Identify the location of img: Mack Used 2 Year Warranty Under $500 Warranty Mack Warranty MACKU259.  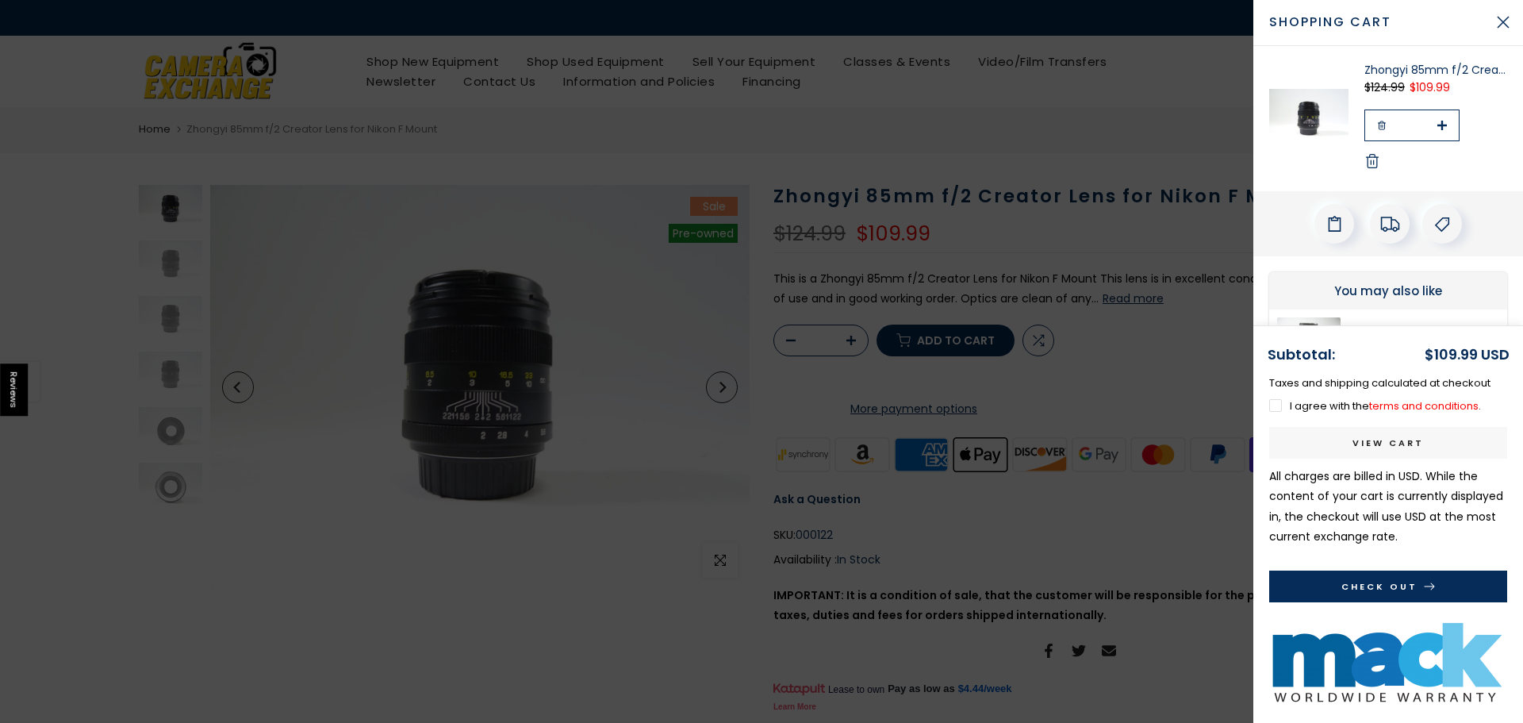
(1389, 663).